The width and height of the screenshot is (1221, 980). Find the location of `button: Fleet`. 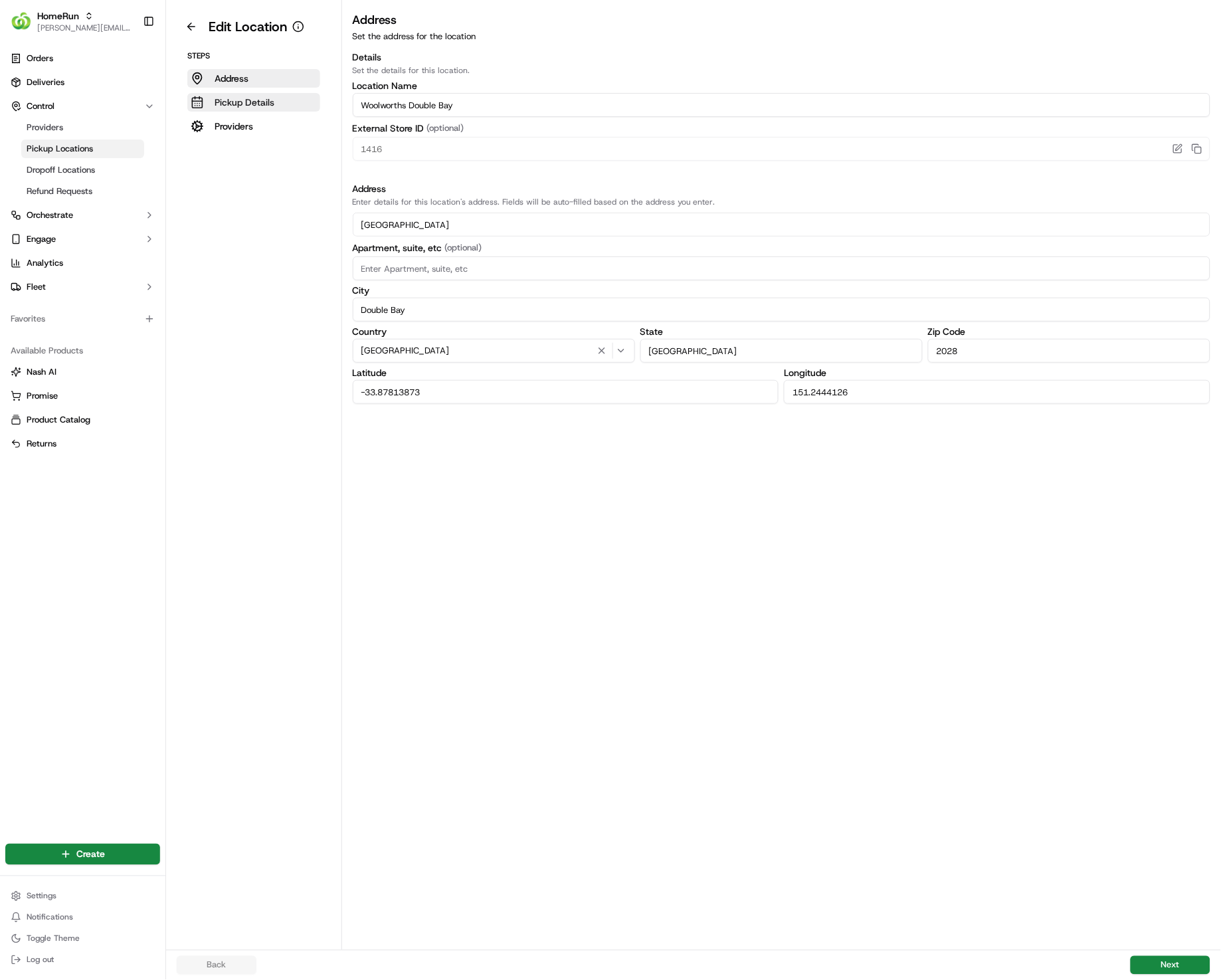

button: Fleet is located at coordinates (82, 287).